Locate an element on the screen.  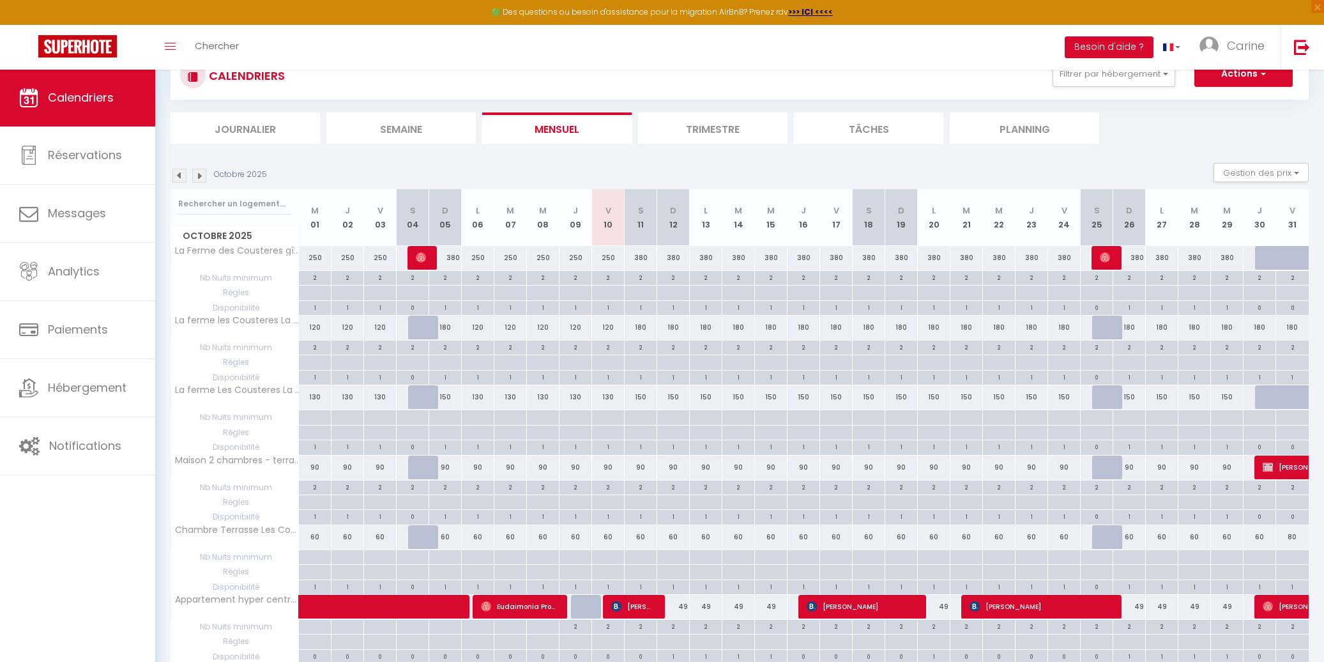
p: Octobre 2025 is located at coordinates (240, 174).